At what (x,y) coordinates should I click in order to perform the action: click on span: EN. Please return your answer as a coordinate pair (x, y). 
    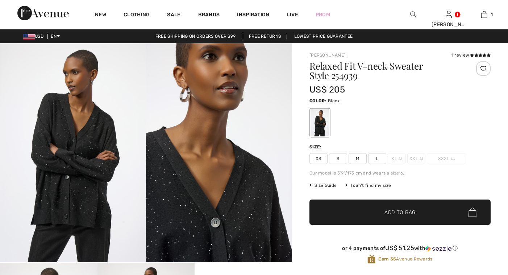
    Looking at the image, I should click on (55, 36).